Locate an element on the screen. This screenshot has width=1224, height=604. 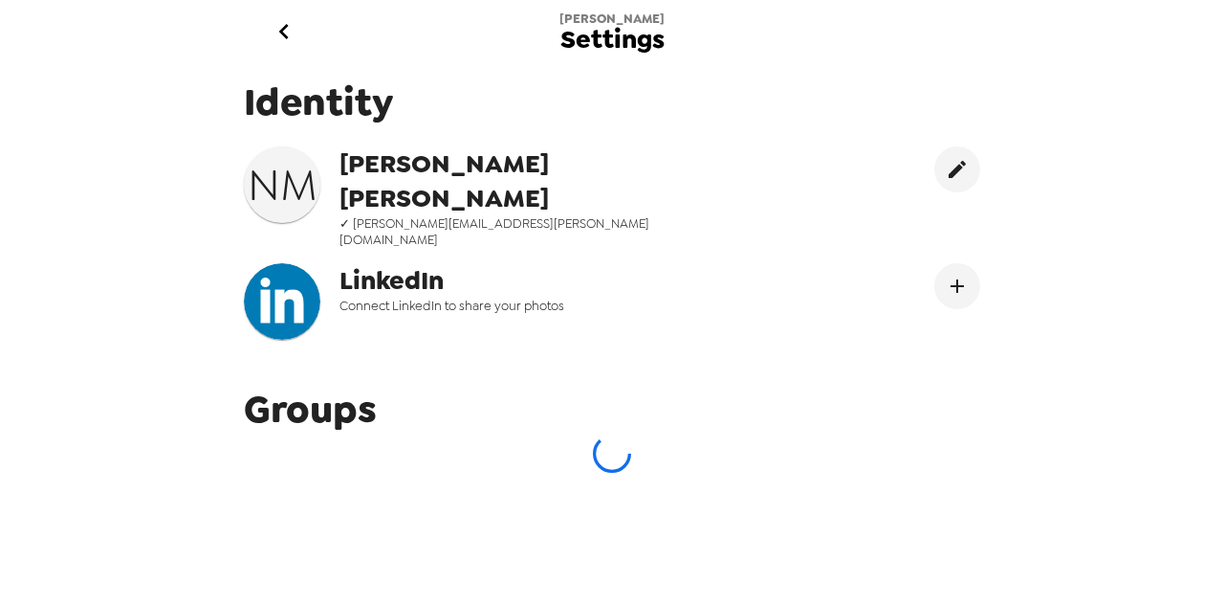
span: Settings is located at coordinates (612, 39).